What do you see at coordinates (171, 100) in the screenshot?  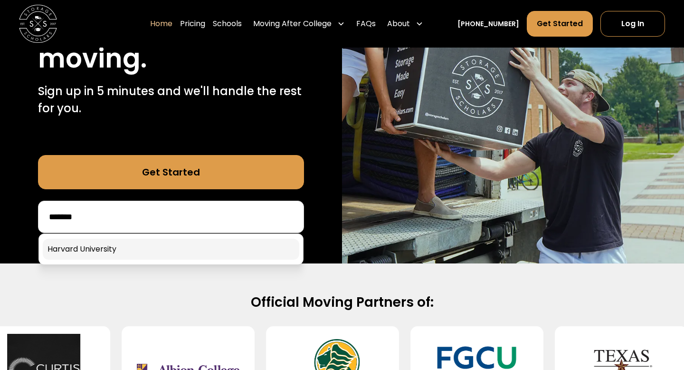 I see `p: Sign up in 5 minutes and we'll handle the rest for you.` at bounding box center [171, 100].